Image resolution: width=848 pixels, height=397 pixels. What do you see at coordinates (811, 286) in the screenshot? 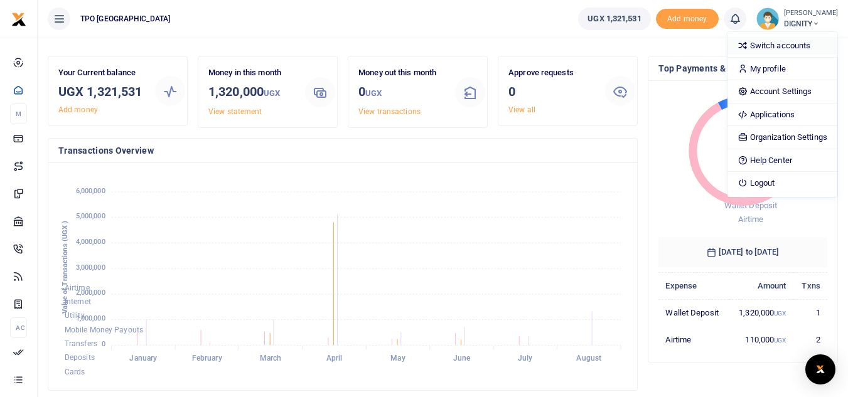
I see `th: Txns` at bounding box center [811, 286].